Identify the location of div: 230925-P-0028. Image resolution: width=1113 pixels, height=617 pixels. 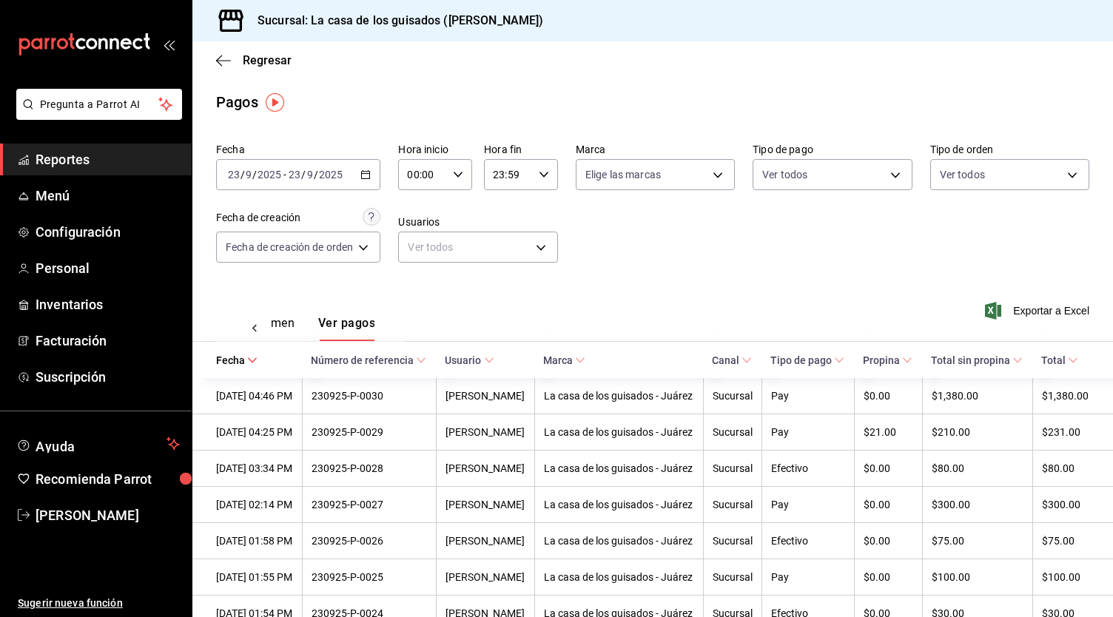
(369, 468).